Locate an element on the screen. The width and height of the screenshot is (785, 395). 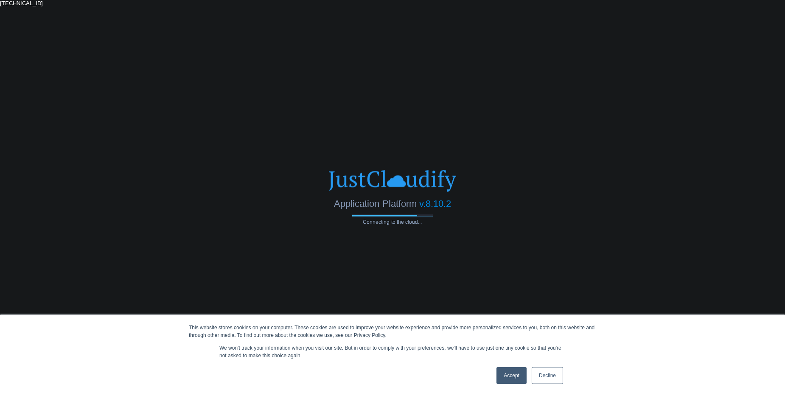
p: We won't track your information when you visit our site. But in order to comply with your prefere... is located at coordinates (392, 352).